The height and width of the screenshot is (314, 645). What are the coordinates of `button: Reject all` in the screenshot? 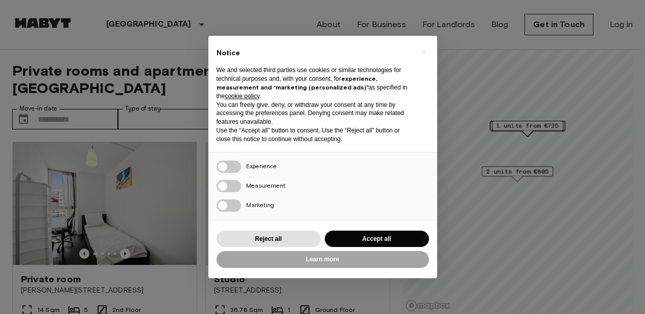 It's located at (269, 239).